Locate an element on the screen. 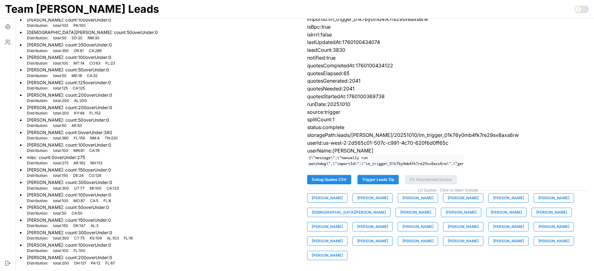 The image size is (594, 271). button: Debug Quotes CSV is located at coordinates (329, 180).